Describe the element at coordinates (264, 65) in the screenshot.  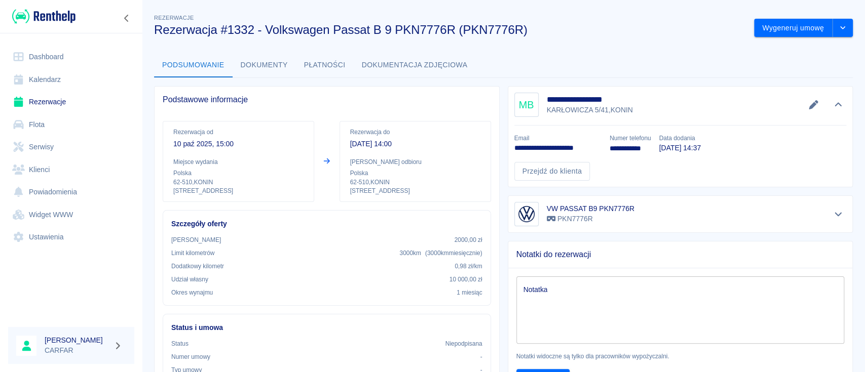
I see `button: Dokumenty` at that location.